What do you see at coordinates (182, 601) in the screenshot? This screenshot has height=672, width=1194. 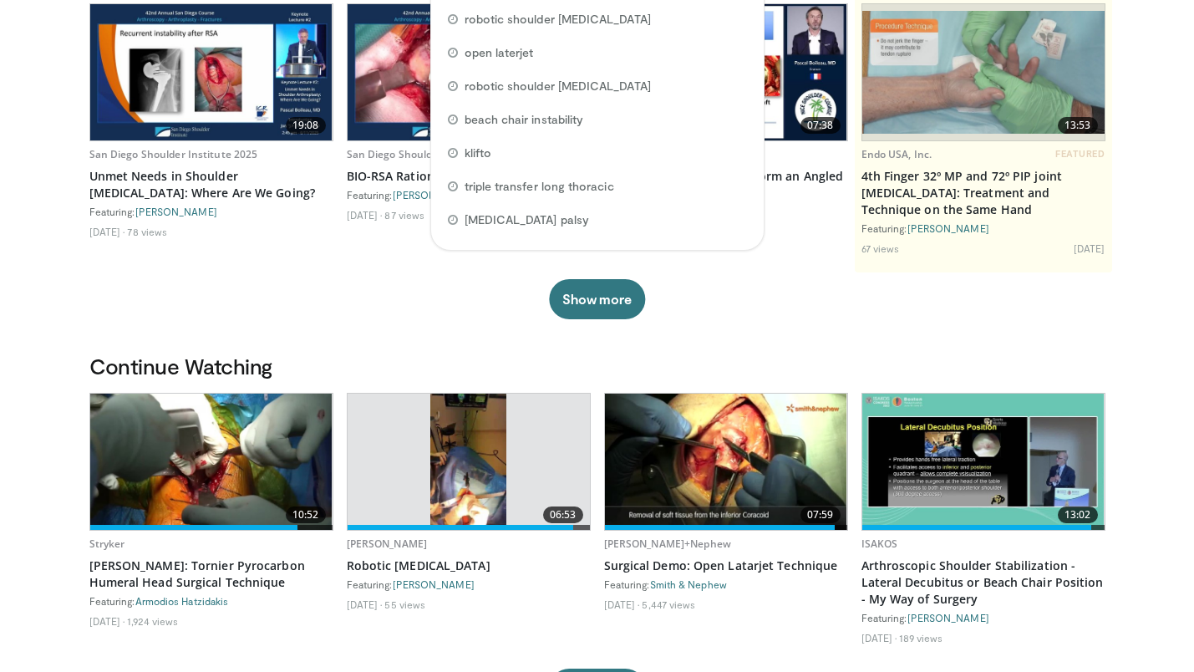 I see `a: Armodios Hatzidakis` at bounding box center [182, 601].